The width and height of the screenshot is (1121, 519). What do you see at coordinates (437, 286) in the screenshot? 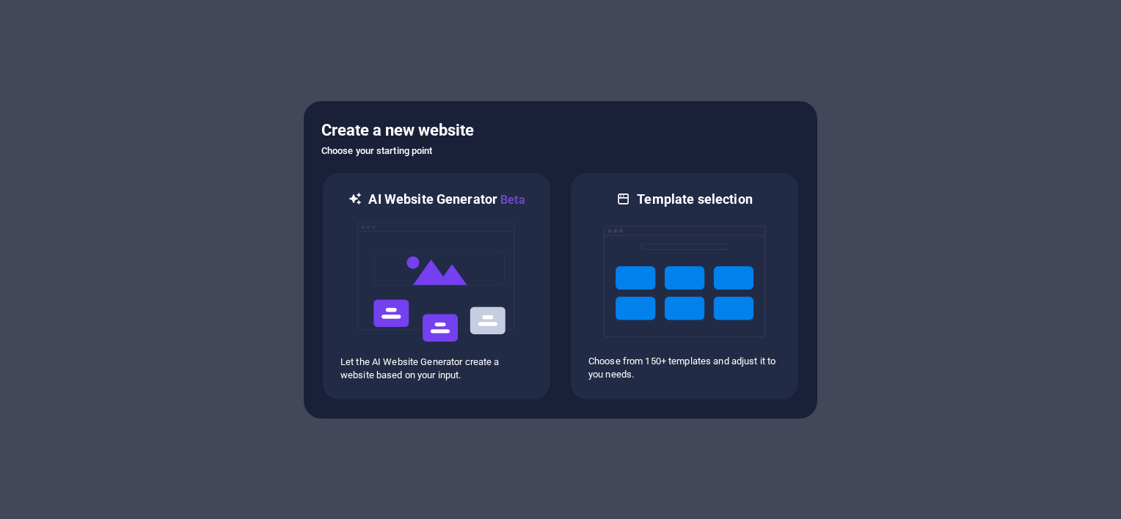
I see `div: AI Website GeneratorBetaaiLet the AI Website Generator create a website based on your input.` at bounding box center [437, 286].